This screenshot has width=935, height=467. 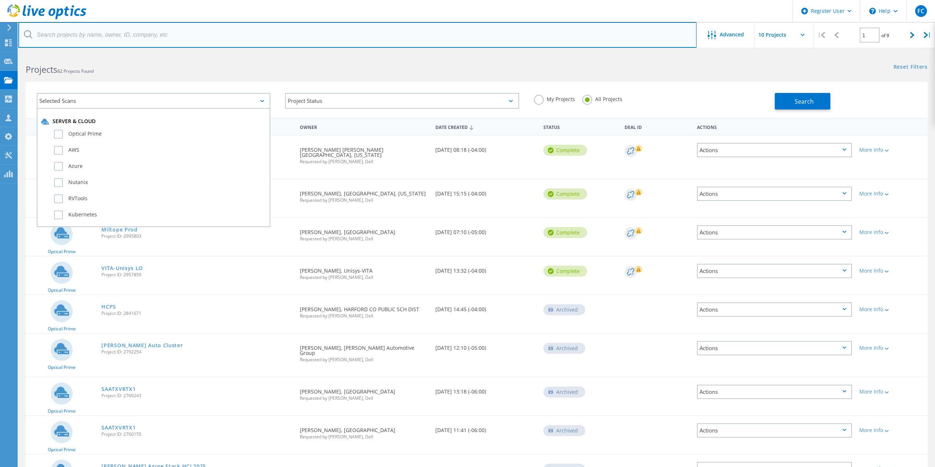 I want to click on label: My Projects, so click(x=554, y=98).